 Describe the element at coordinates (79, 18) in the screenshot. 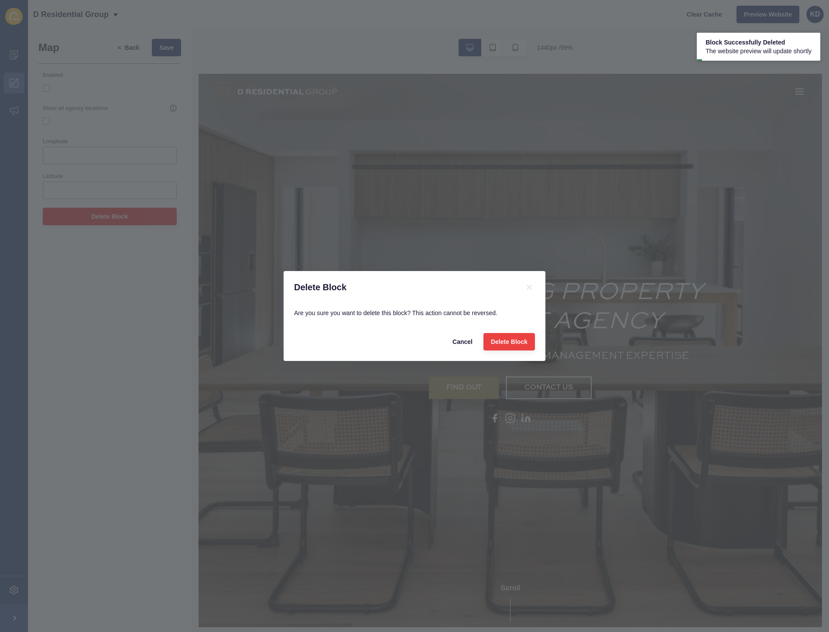

I see `img: D Residential Group Logo` at that location.